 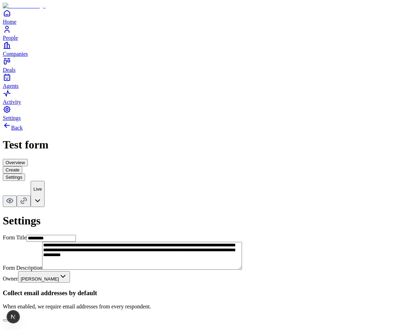 What do you see at coordinates (15, 54) in the screenshot?
I see `span: Companies` at bounding box center [15, 54].